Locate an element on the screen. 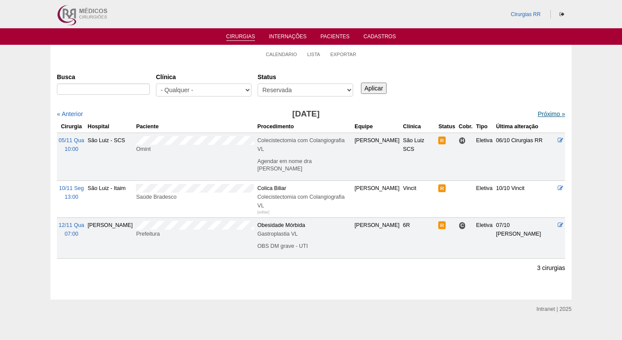 The height and width of the screenshot is (340, 622). span: 12/11 Qua is located at coordinates (71, 225).